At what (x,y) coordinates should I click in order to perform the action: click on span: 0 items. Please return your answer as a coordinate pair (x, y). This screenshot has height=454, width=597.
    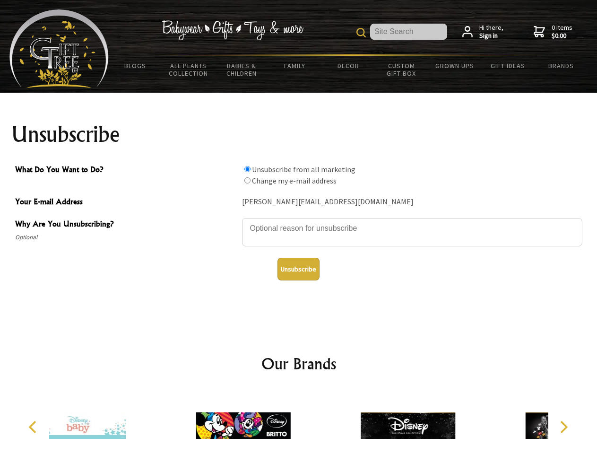
    Looking at the image, I should click on (562, 32).